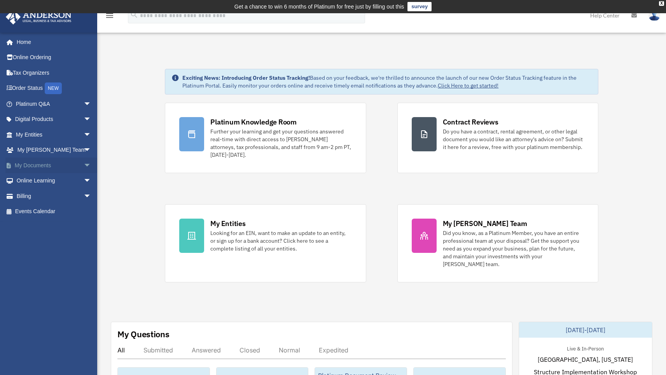 This screenshot has width=666, height=375. I want to click on div: Normal, so click(289, 350).